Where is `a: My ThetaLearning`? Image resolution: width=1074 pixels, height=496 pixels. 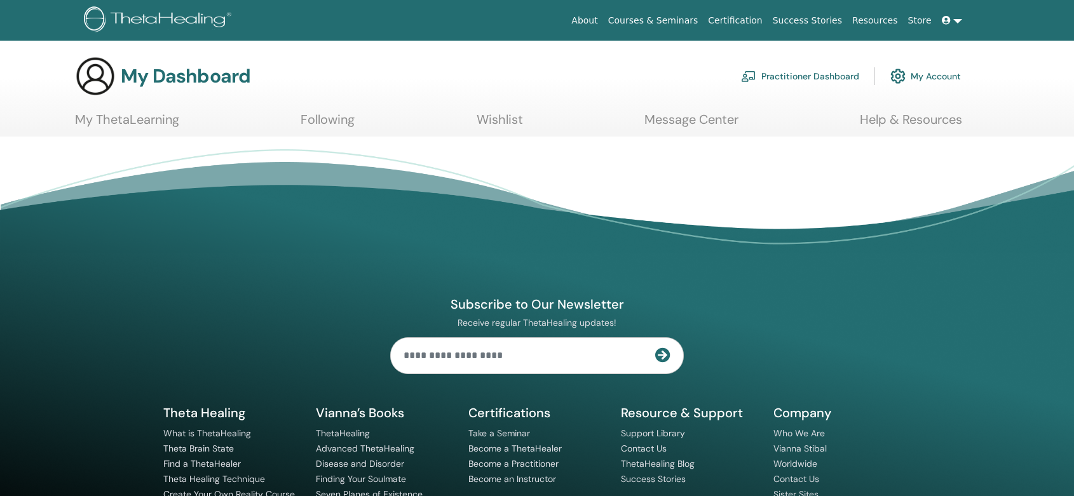
a: My ThetaLearning is located at coordinates (127, 124).